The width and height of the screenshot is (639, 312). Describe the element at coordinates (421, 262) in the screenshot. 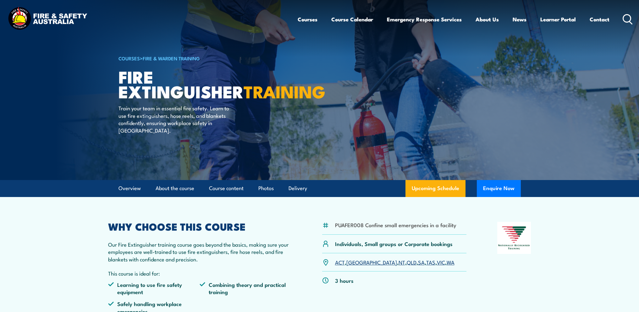

I see `a: SA` at that location.